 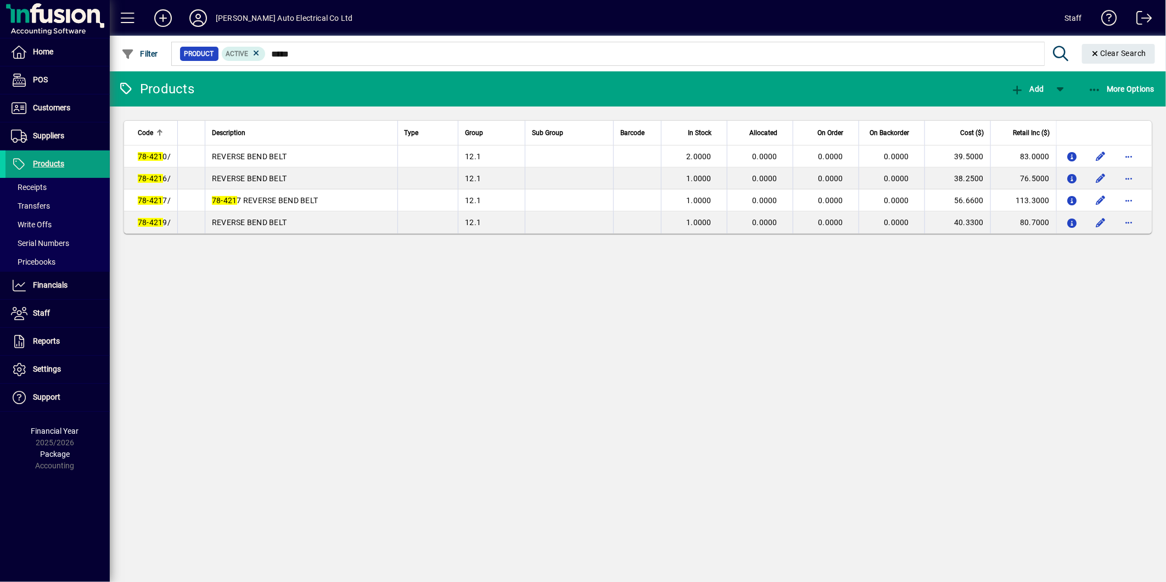 I want to click on span: Barcode, so click(x=632, y=133).